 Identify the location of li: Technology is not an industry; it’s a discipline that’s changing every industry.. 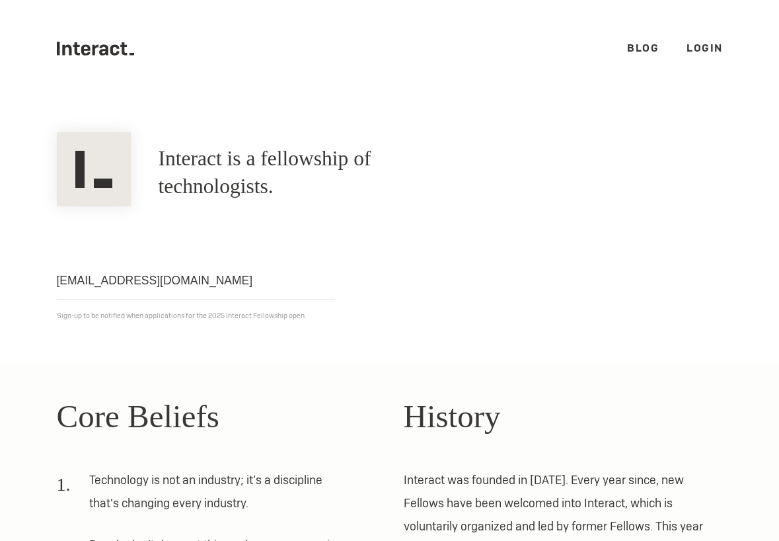
(202, 496).